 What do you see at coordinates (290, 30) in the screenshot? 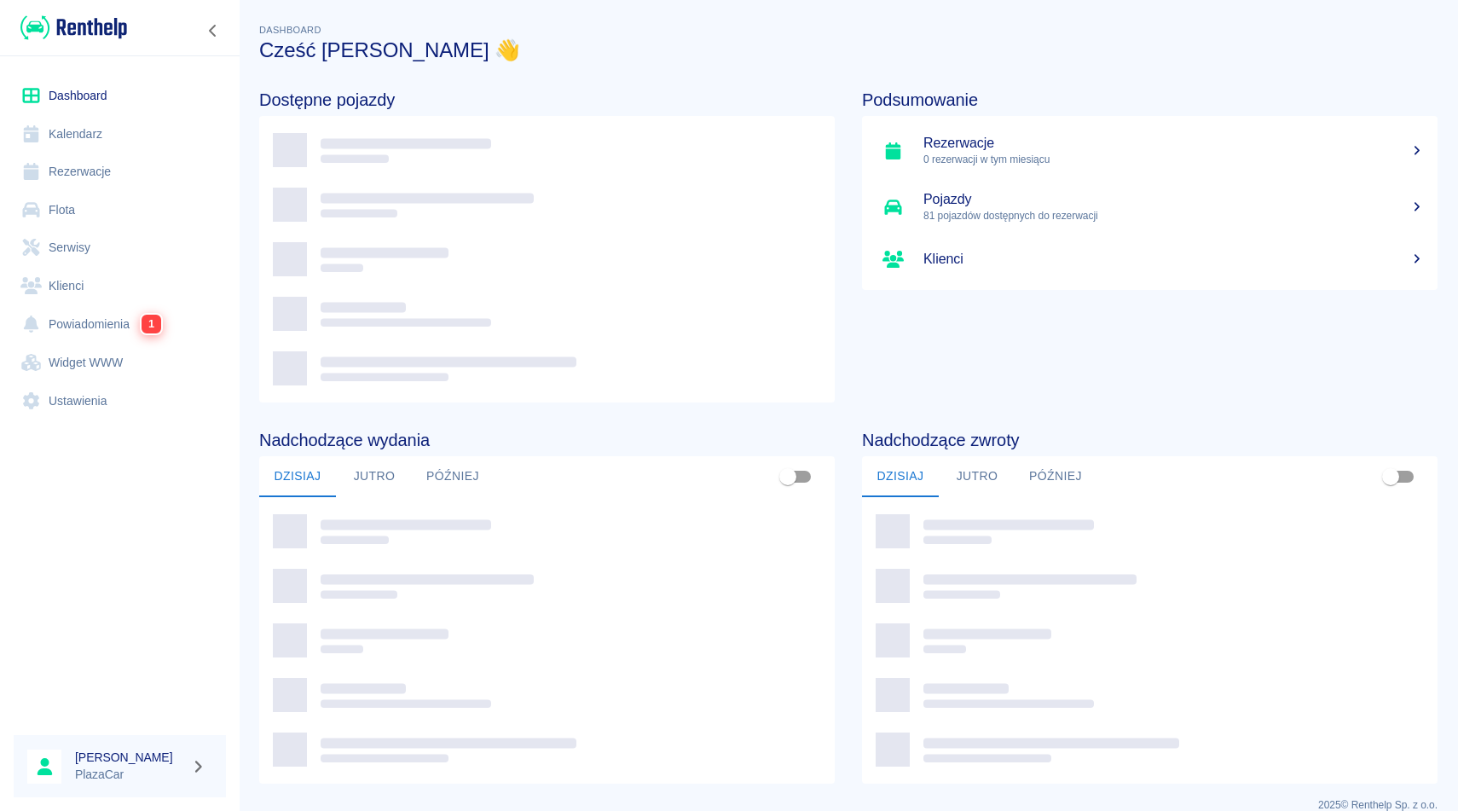
I see `span: Dashboard` at bounding box center [290, 30].